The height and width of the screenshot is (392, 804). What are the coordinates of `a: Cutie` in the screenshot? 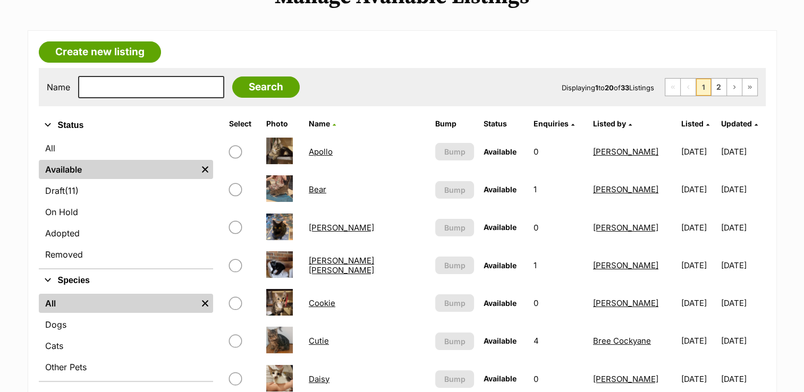 It's located at (319, 341).